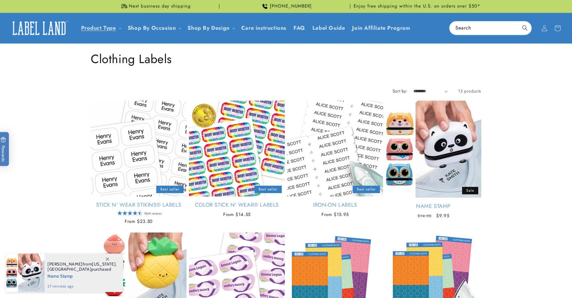  I want to click on a: Care instructions, so click(264, 28).